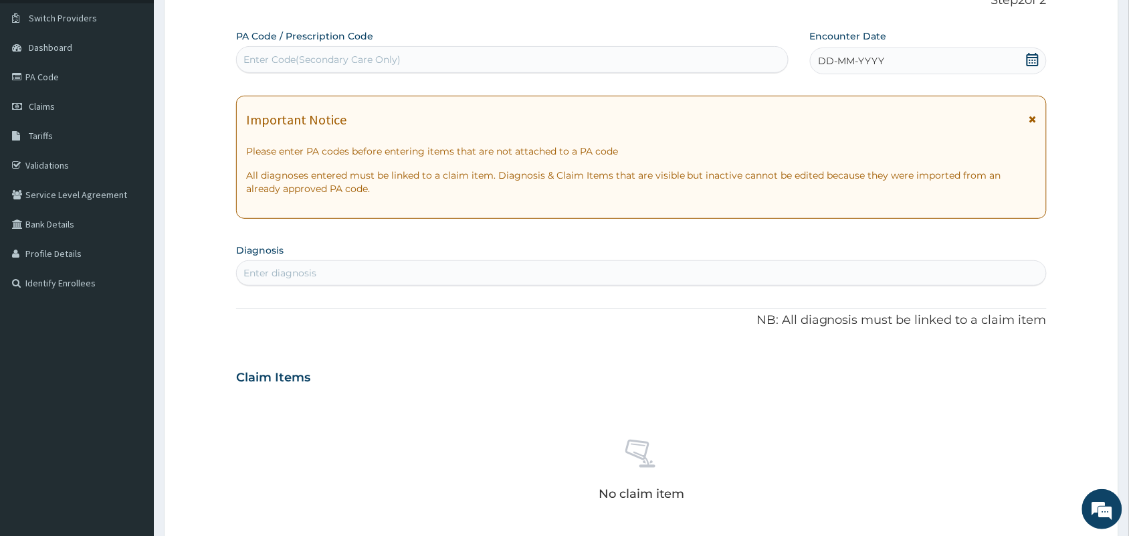 Image resolution: width=1129 pixels, height=536 pixels. What do you see at coordinates (236, 23) in the screenshot?
I see `div: Minimize live chat window` at bounding box center [236, 23].